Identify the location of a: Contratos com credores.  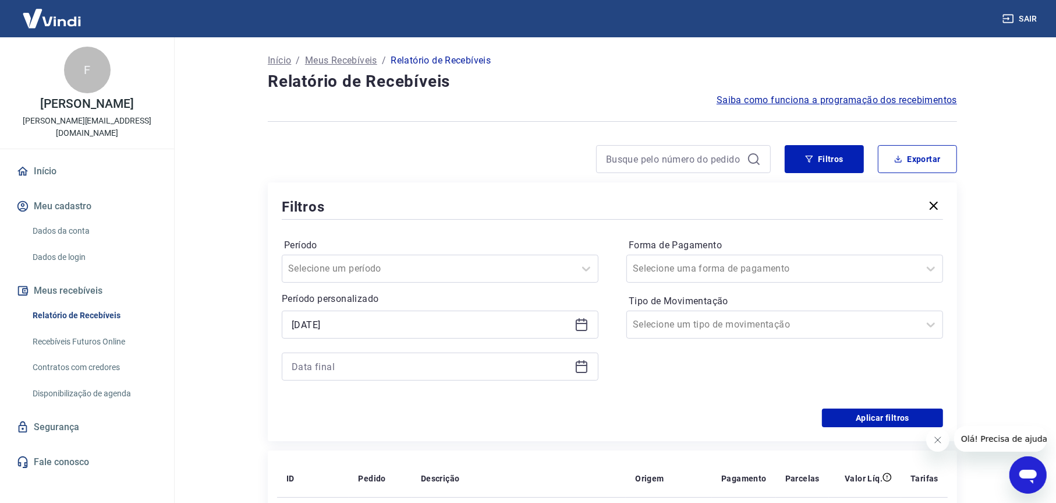
(94, 367).